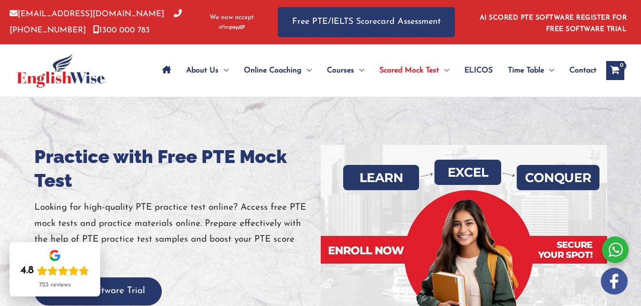  I want to click on img: Afterpay-Logo, so click(231, 27).